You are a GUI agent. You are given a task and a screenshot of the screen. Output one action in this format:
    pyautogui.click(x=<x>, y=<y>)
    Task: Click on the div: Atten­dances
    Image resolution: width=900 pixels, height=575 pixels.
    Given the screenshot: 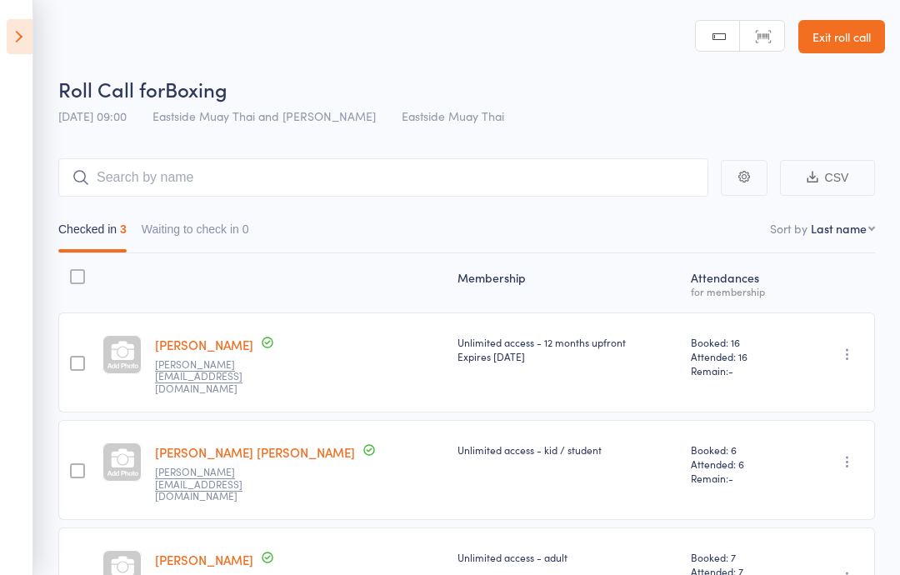 What is the action you would take?
    pyautogui.click(x=740, y=282)
    